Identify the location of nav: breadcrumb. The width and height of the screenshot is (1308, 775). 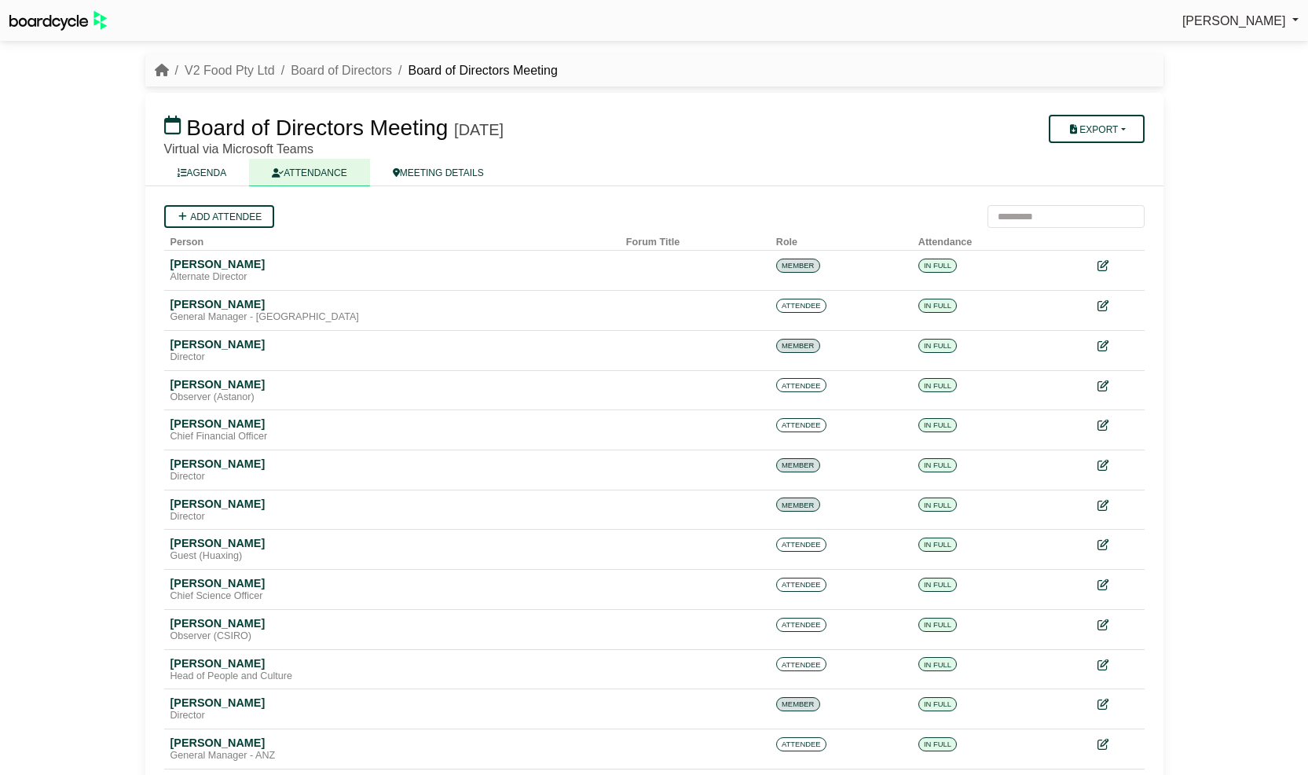
(356, 71).